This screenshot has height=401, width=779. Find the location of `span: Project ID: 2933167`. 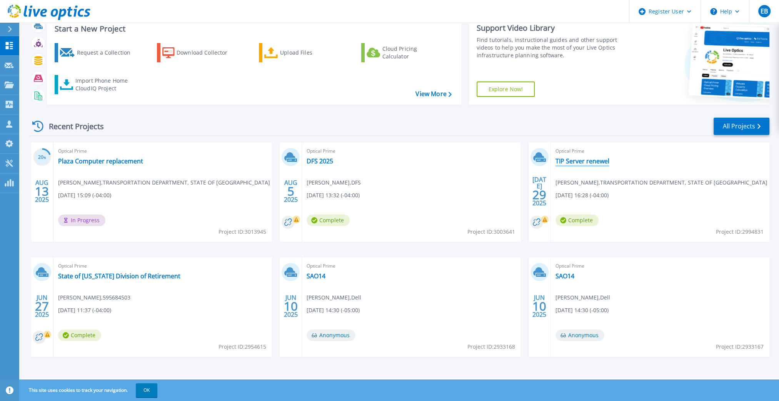

span: Project ID: 2933167 is located at coordinates (740, 347).